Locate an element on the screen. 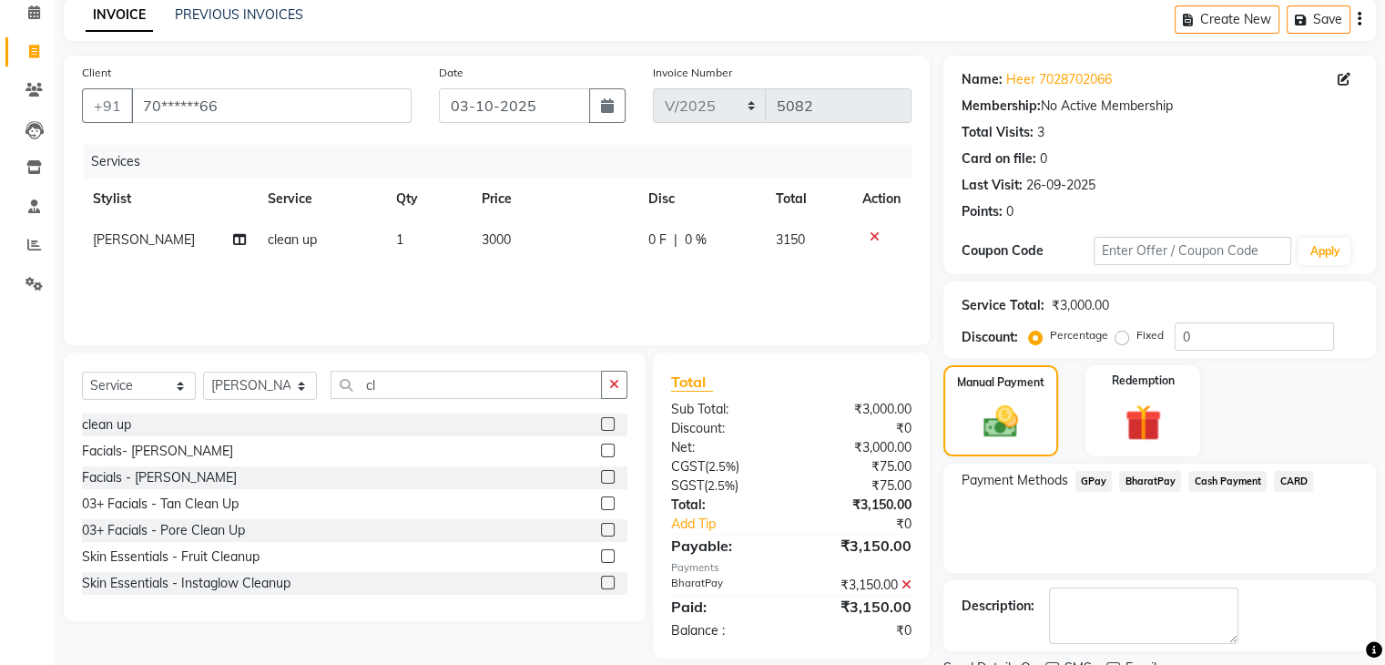  label: Redemption is located at coordinates (1143, 381).